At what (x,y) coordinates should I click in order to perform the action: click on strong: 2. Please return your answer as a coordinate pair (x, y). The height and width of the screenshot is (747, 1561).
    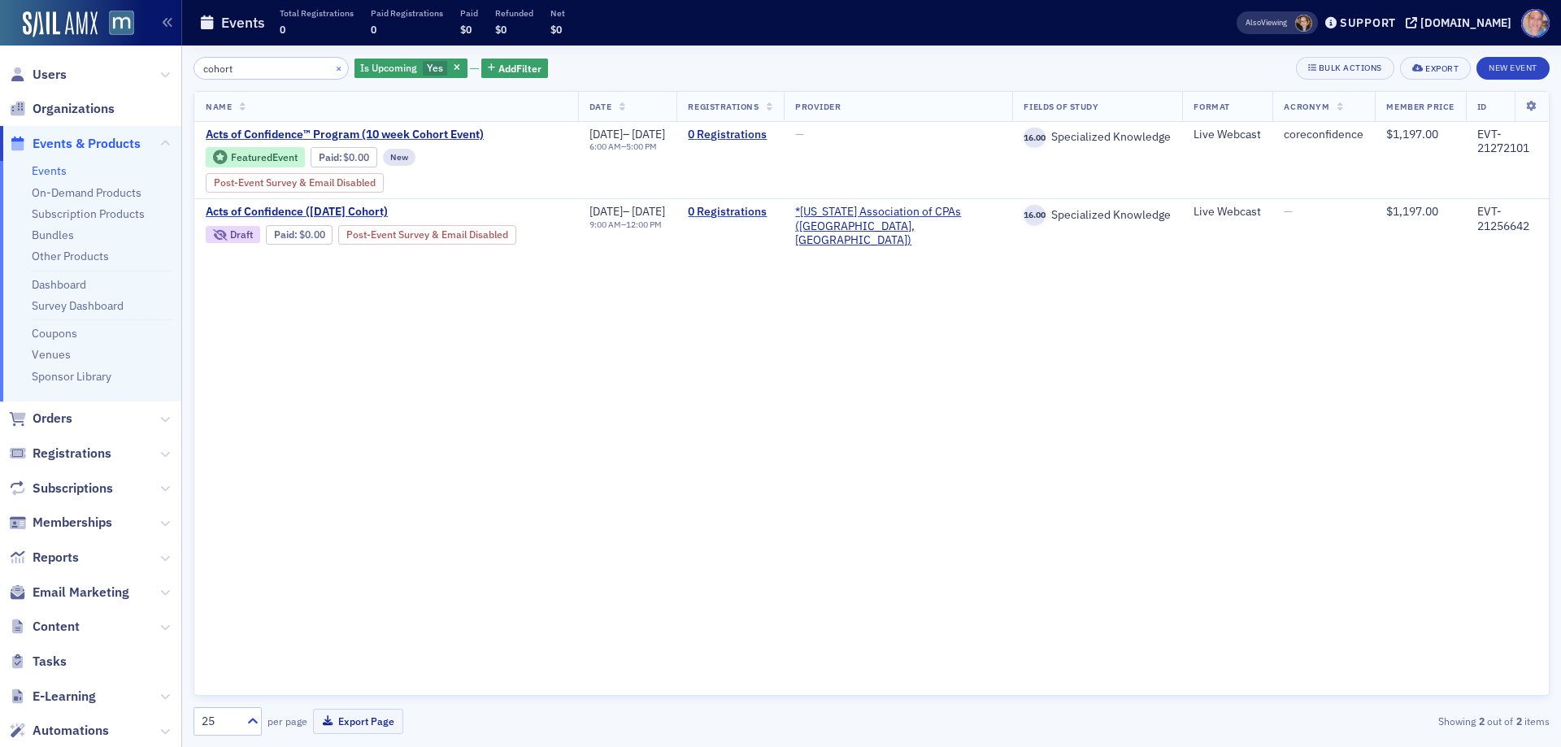
    Looking at the image, I should click on (1481, 721).